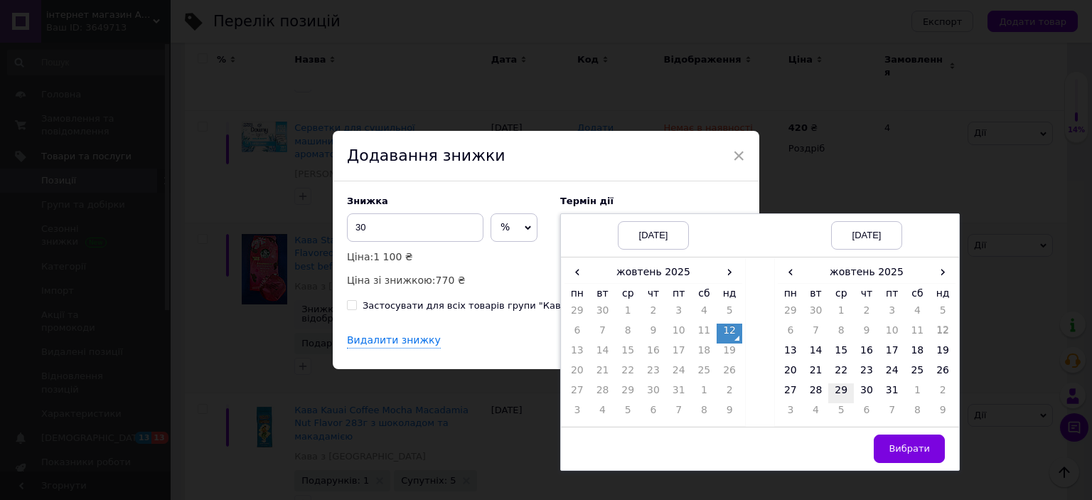 This screenshot has width=1092, height=500. Describe the element at coordinates (653, 200) in the screenshot. I see `label: Термін дії` at that location.